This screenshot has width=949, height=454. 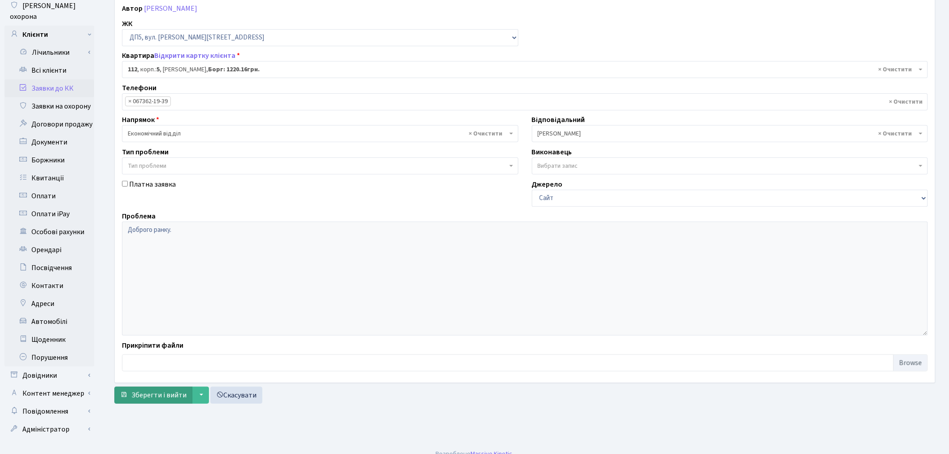 What do you see at coordinates (49, 375) in the screenshot?
I see `a: Довідники` at bounding box center [49, 375].